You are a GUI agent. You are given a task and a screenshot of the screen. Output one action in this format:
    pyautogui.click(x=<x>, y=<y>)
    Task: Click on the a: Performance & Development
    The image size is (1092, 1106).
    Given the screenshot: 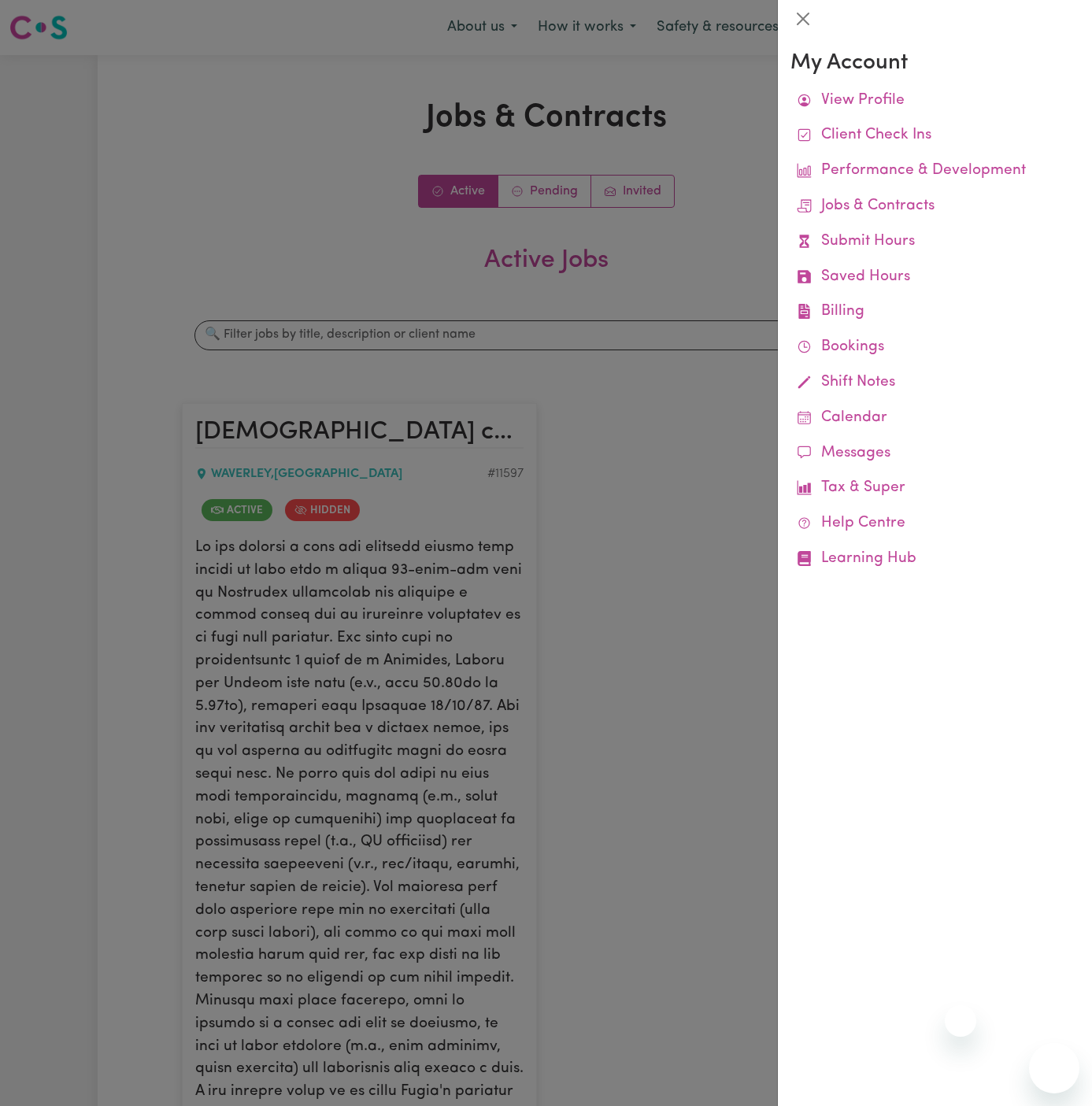 What is the action you would take?
    pyautogui.click(x=934, y=171)
    